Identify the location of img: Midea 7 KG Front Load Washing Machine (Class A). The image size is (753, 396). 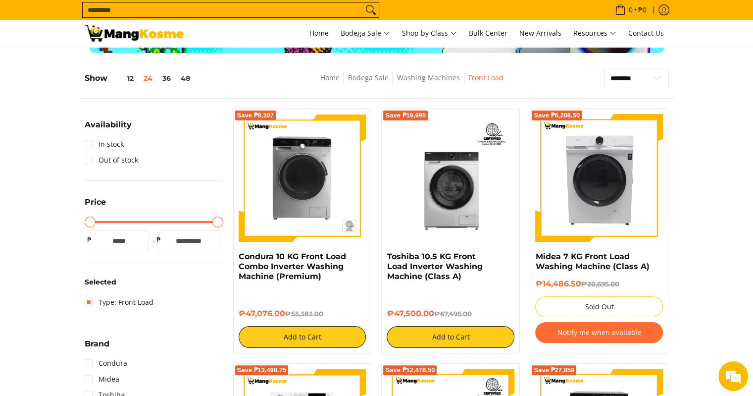
(599, 178).